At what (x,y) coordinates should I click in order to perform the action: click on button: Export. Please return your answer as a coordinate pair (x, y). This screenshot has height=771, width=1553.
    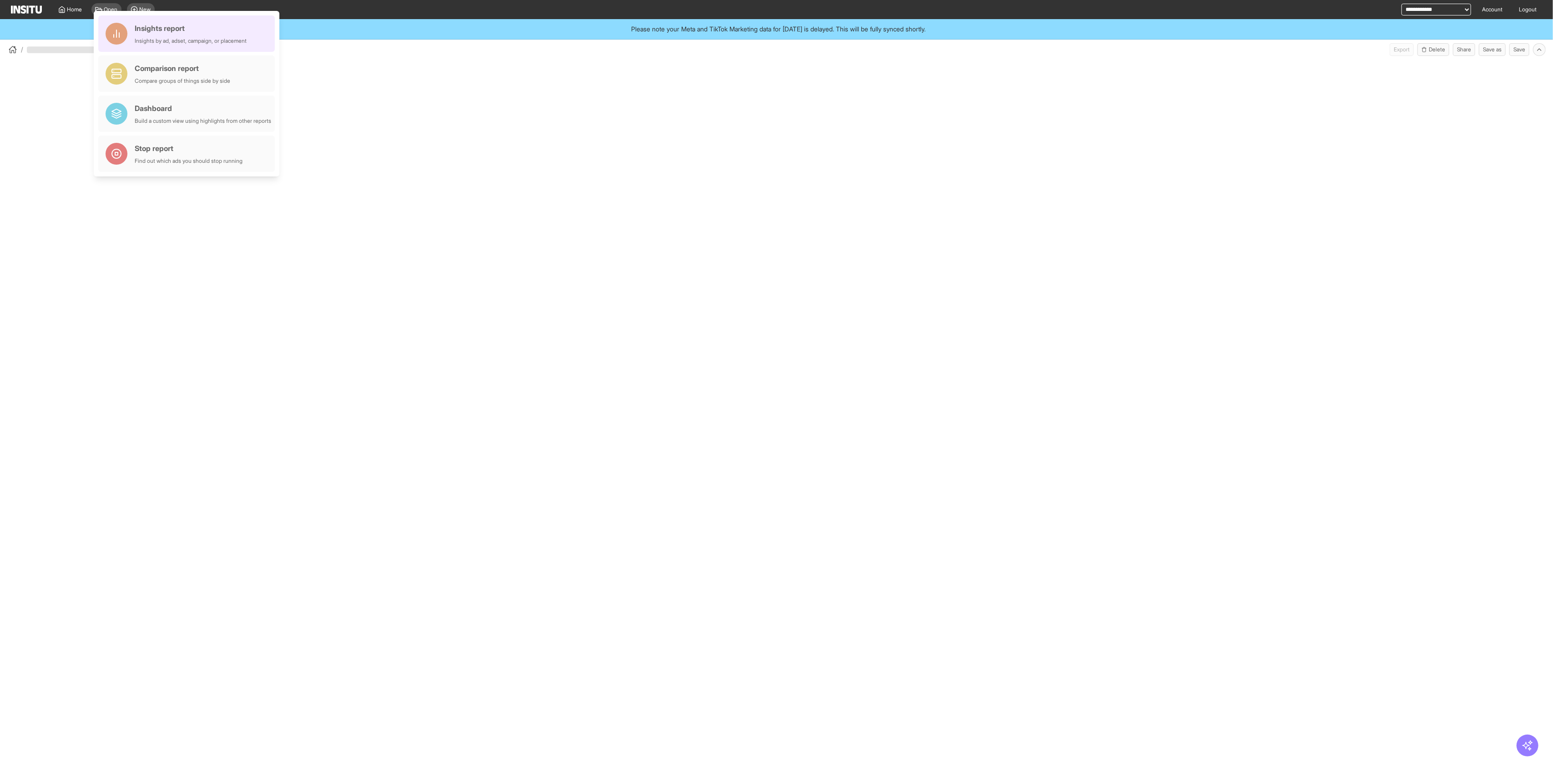
    Looking at the image, I should click on (1402, 50).